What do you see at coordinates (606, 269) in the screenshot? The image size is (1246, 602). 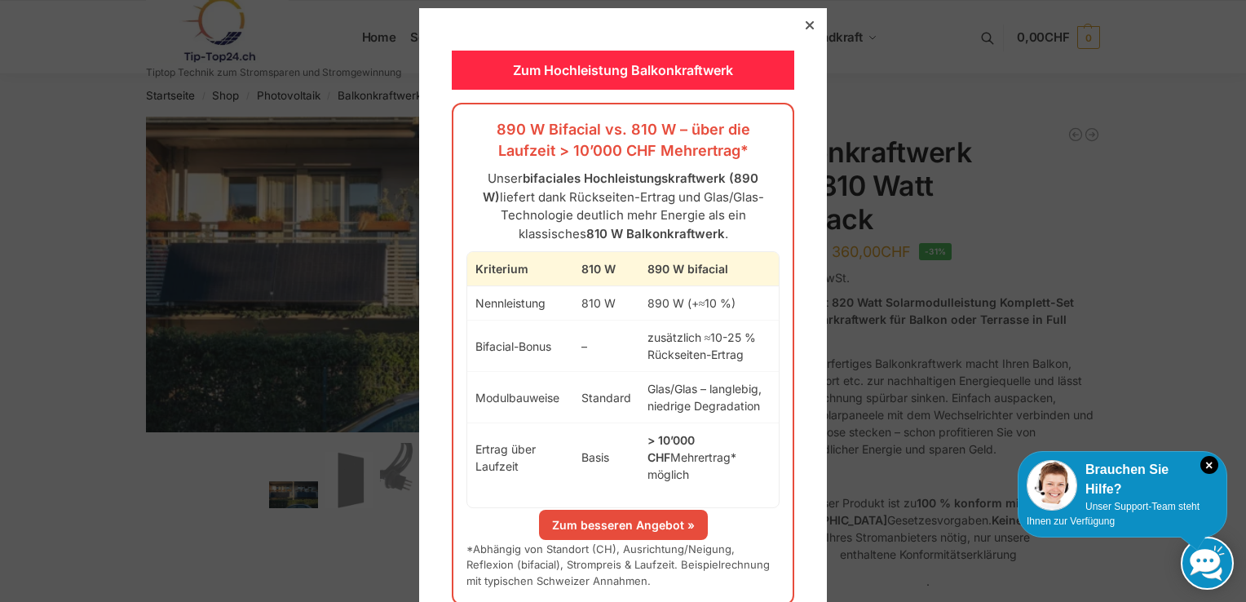 I see `th: 810 W` at bounding box center [606, 269].